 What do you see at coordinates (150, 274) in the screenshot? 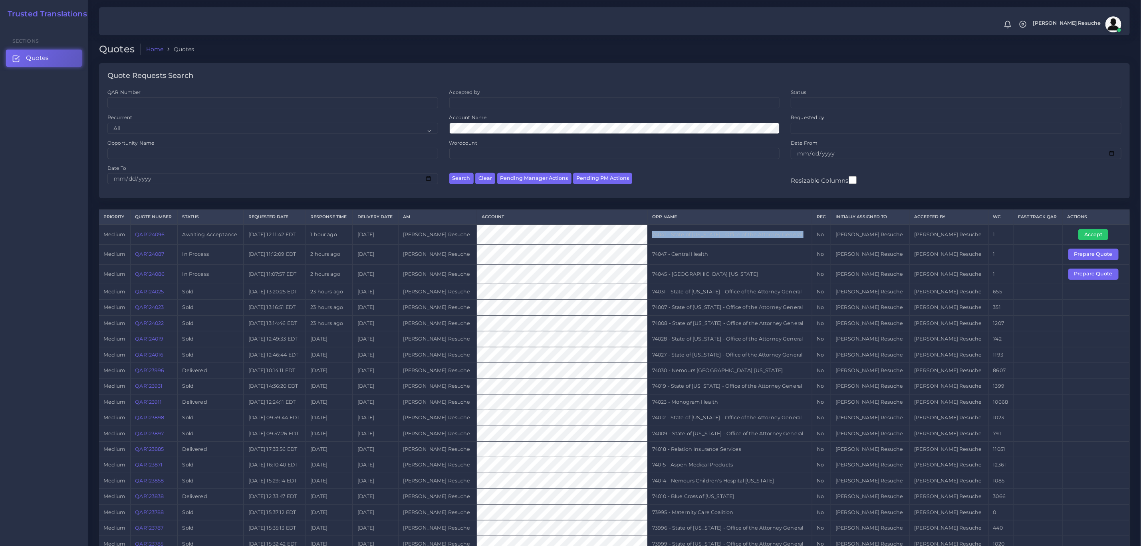
I see `a: QAR124086` at bounding box center [150, 274].